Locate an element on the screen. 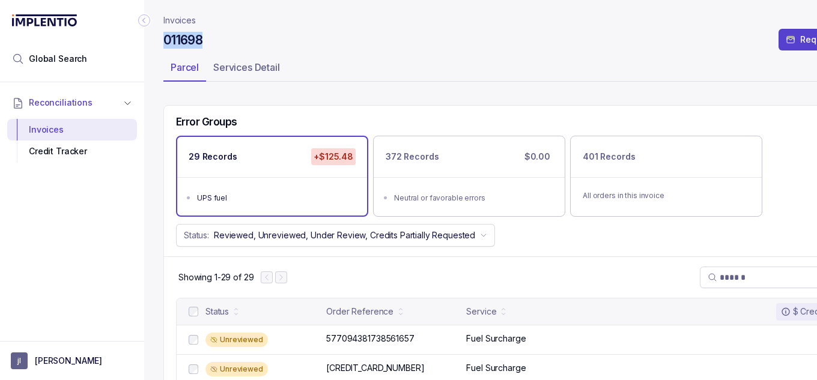 The height and width of the screenshot is (380, 817). a: Invoices is located at coordinates (180, 20).